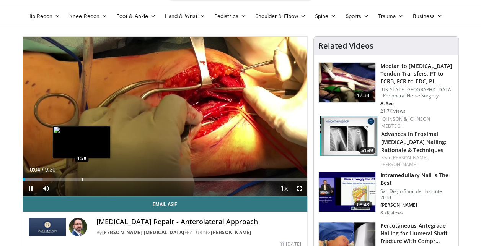 This screenshot has width=481, height=246. What do you see at coordinates (35, 170) in the screenshot?
I see `span: 0:04` at bounding box center [35, 170].